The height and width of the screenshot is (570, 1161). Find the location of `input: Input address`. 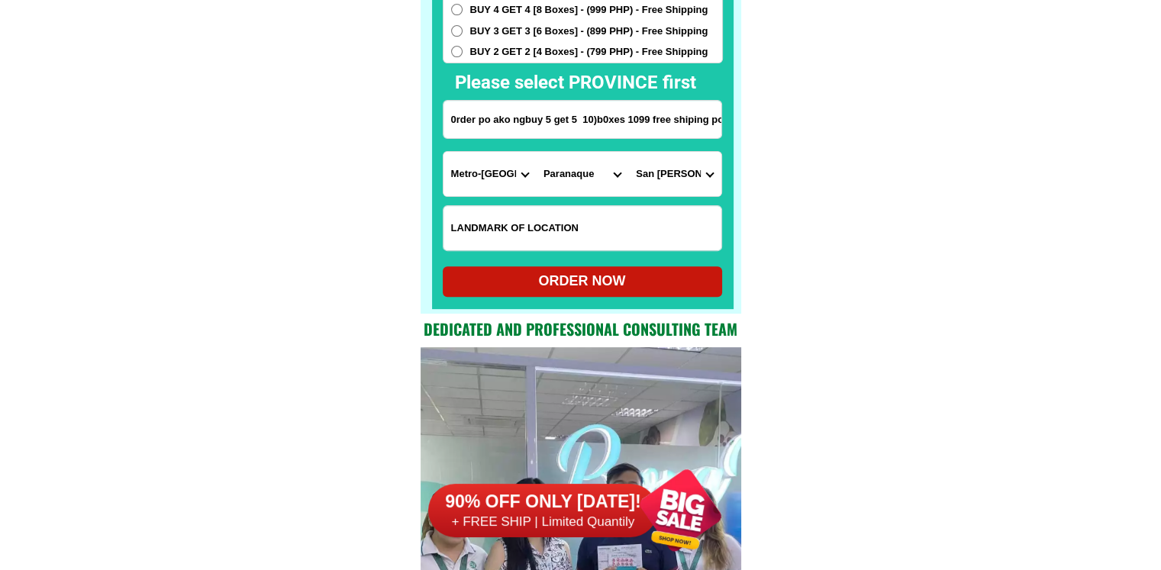

input: Input address is located at coordinates (583, 119).